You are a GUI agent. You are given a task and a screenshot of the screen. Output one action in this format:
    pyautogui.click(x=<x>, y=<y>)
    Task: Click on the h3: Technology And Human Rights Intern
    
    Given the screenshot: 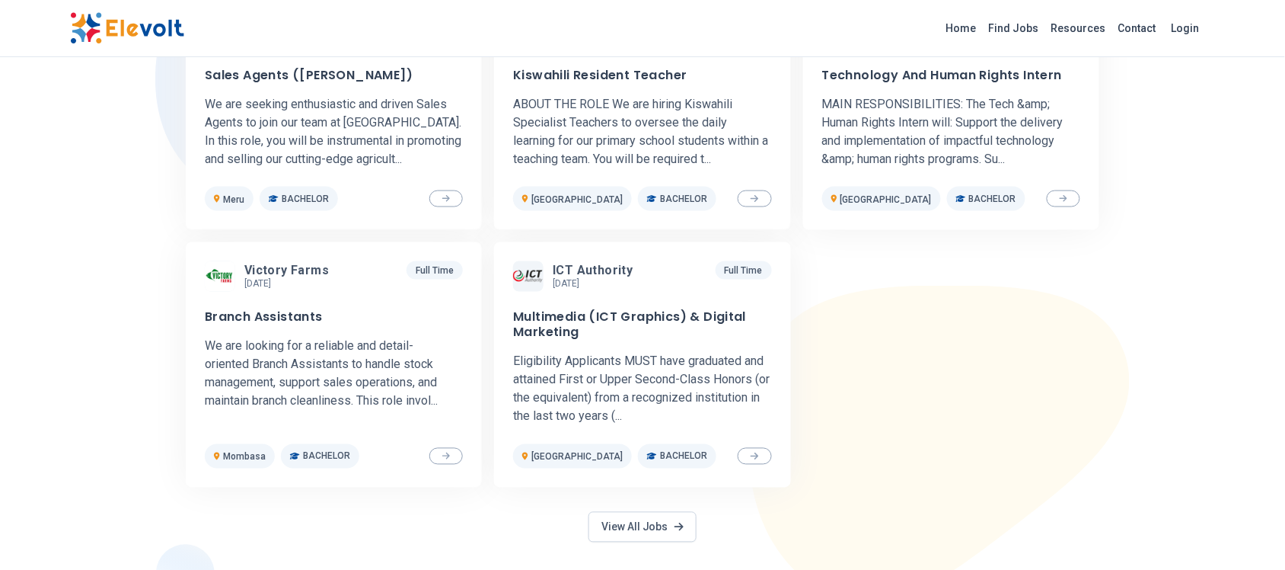 What is the action you would take?
    pyautogui.click(x=943, y=75)
    